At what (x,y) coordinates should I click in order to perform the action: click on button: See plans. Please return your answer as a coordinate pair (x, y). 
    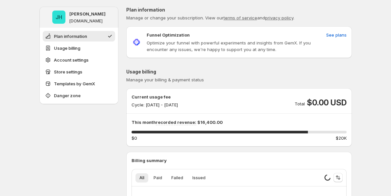
    Looking at the image, I should click on (336, 35).